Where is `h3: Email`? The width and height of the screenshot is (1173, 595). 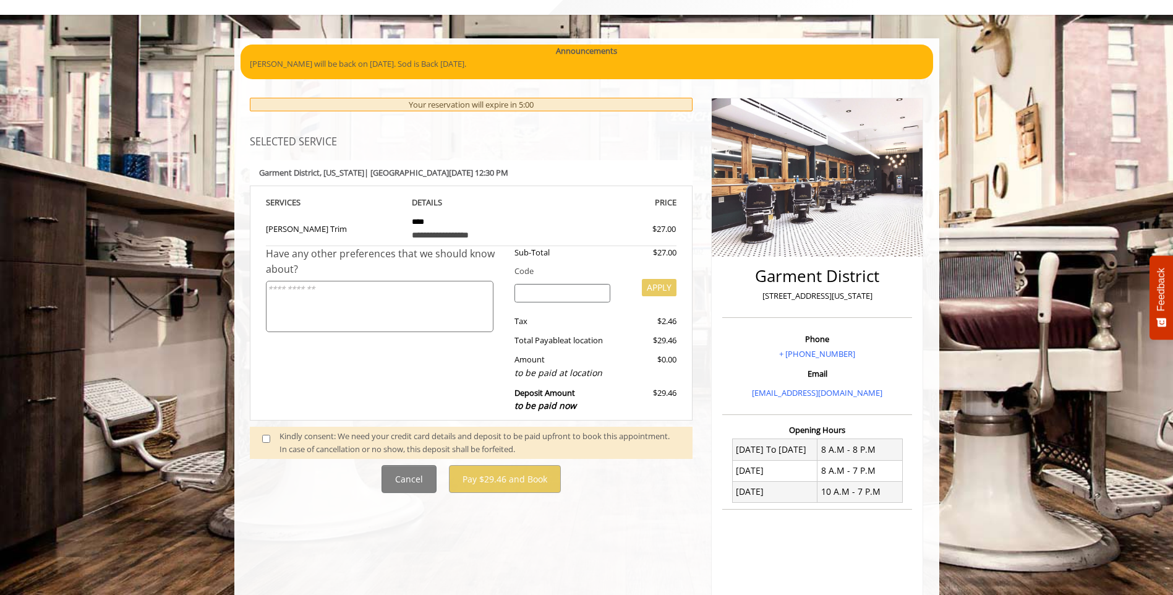 h3: Email is located at coordinates (817, 373).